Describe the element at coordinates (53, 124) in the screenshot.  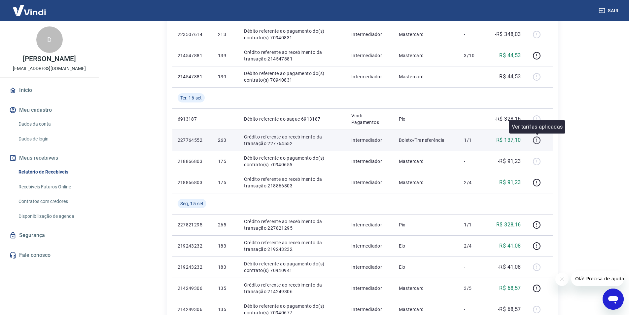
I see `a: Dados da conta` at that location.